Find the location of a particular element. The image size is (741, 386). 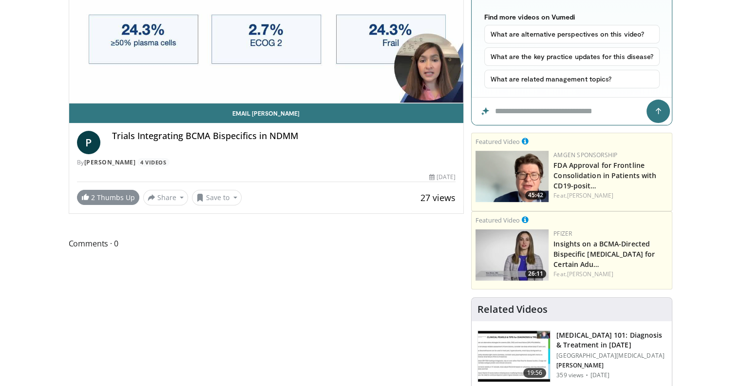

img: 0487cae3-be8e-480d-8894-c5ed9a1cba93.png.150x105_q85_crop-smart_upscale.png is located at coordinates (512, 176).